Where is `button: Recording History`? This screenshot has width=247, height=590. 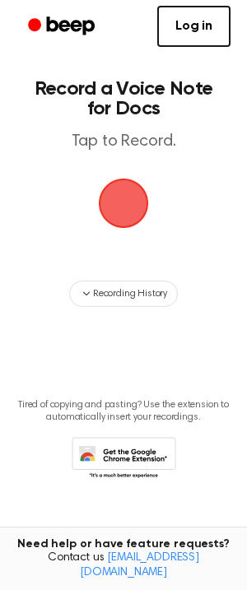
button: Recording History is located at coordinates (123, 294).